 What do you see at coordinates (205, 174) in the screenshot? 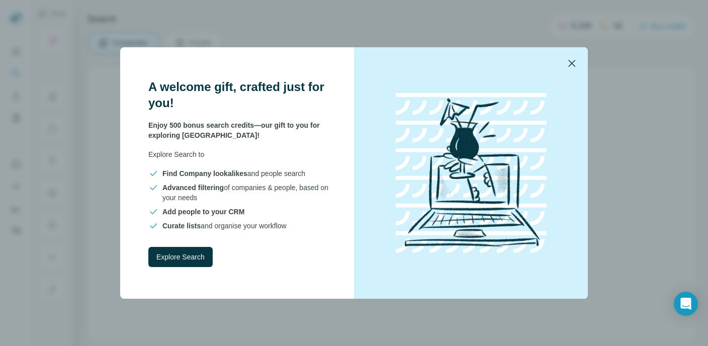
I see `span: Find Company lookalikes` at bounding box center [205, 174].